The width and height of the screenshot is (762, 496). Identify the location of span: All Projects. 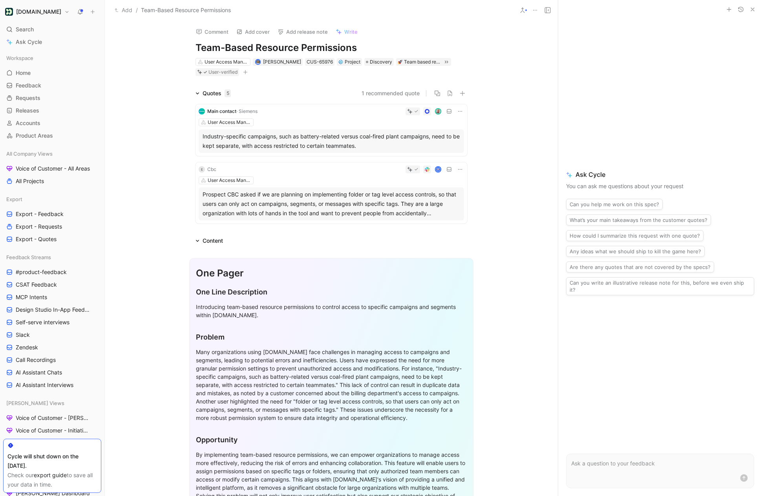
(30, 181).